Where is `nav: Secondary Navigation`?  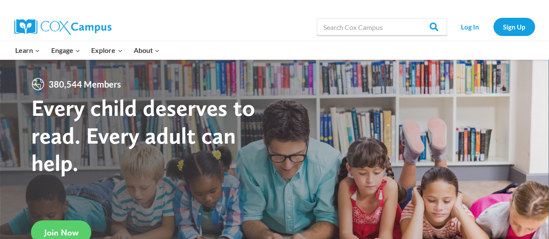
nav: Secondary Navigation is located at coordinates (493, 26).